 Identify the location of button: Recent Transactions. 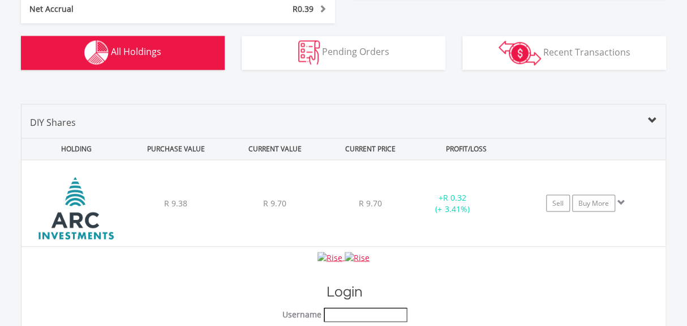
(565, 53).